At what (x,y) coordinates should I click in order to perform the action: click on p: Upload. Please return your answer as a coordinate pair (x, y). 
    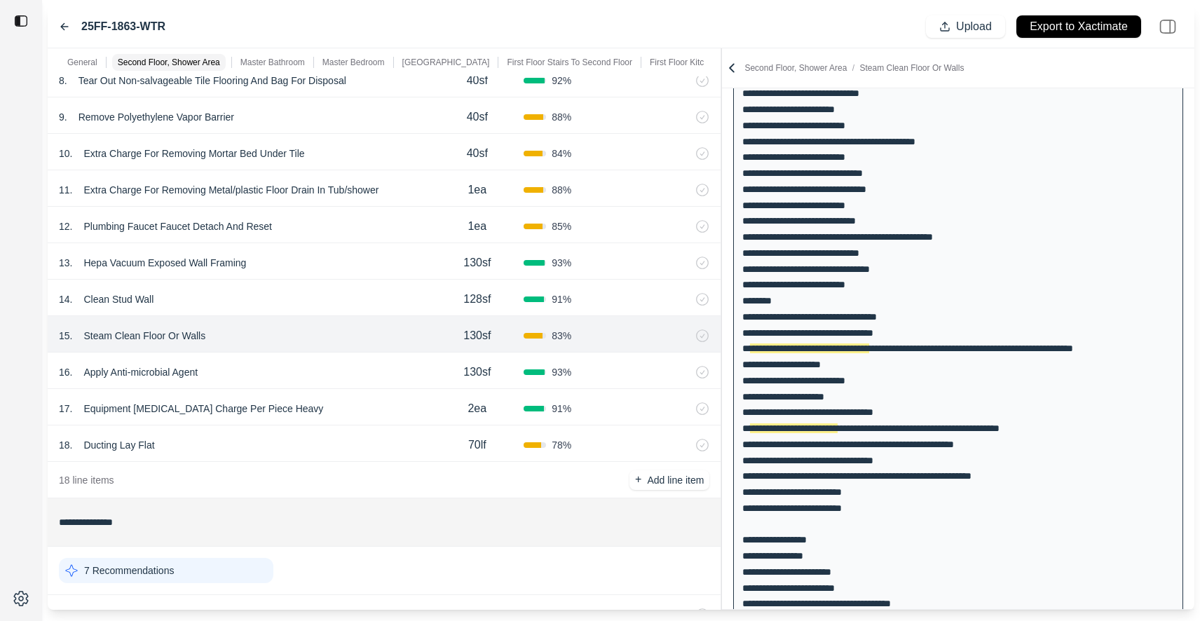
    Looking at the image, I should click on (974, 27).